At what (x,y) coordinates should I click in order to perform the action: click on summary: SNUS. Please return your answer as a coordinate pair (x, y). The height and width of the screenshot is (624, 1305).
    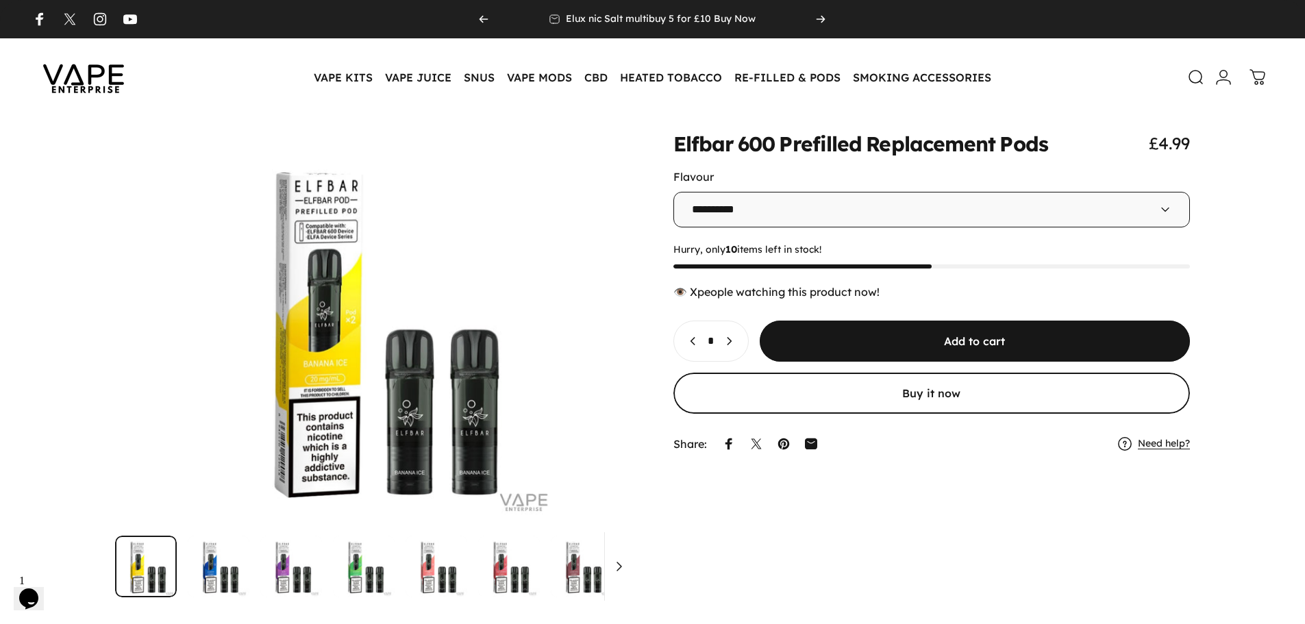
    Looking at the image, I should click on (479, 77).